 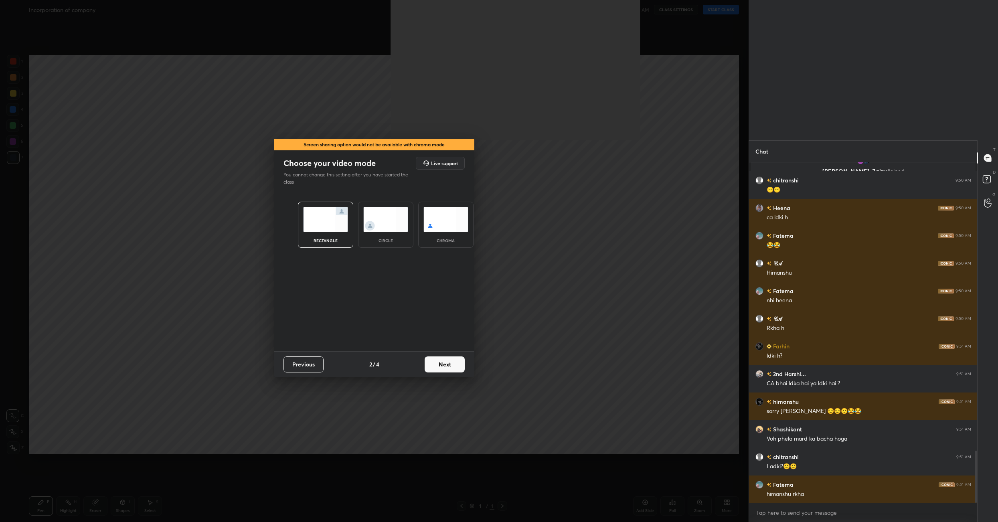 I want to click on div: rectangle, so click(x=325, y=241).